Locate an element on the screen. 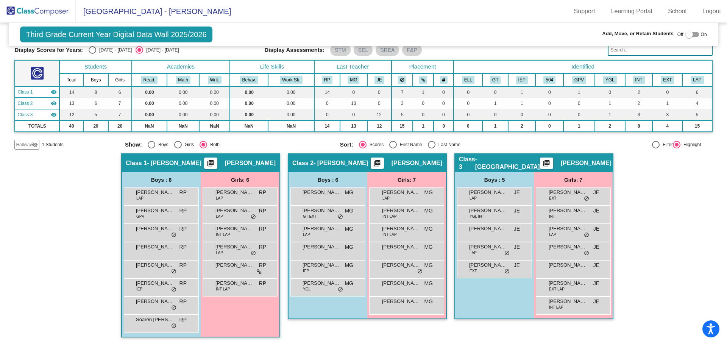 This screenshot has height=345, width=727. div: Girls: 7 is located at coordinates (407, 180).